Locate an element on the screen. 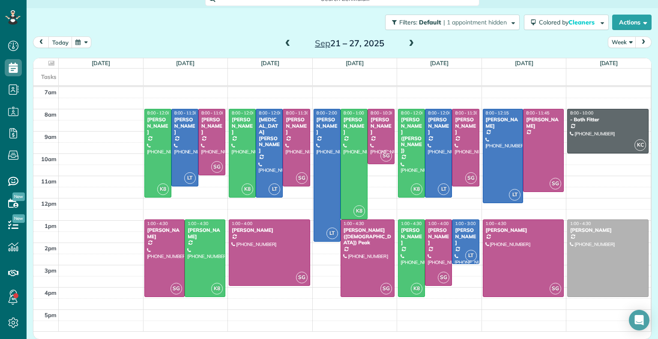 The image size is (658, 339). h2: 21 – 27, 2025 is located at coordinates (349, 43).